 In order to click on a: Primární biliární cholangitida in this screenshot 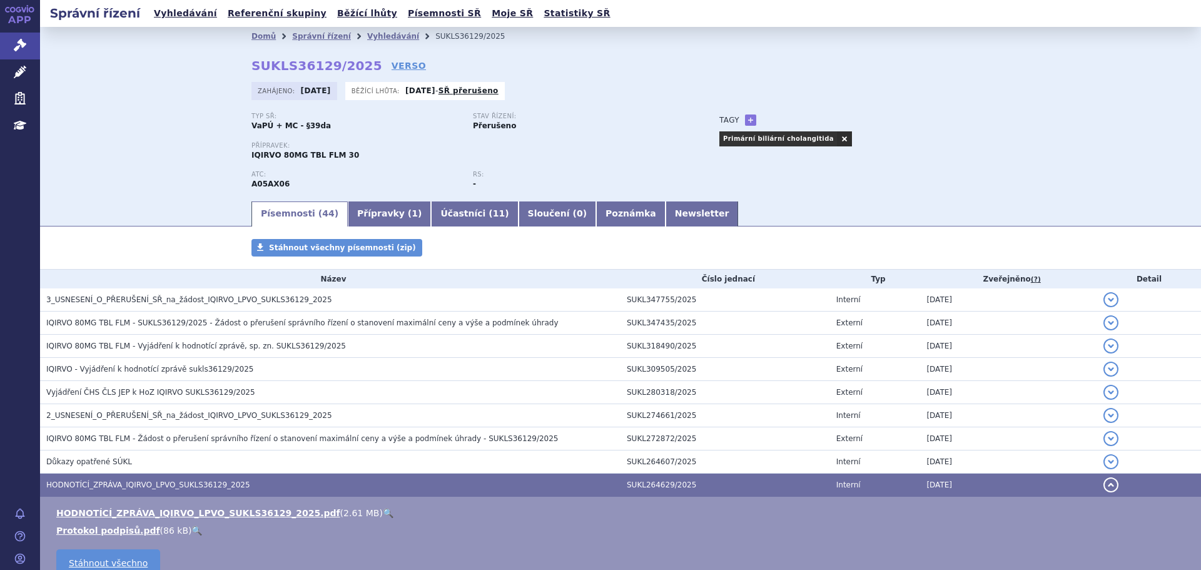, I will do `click(778, 139)`.